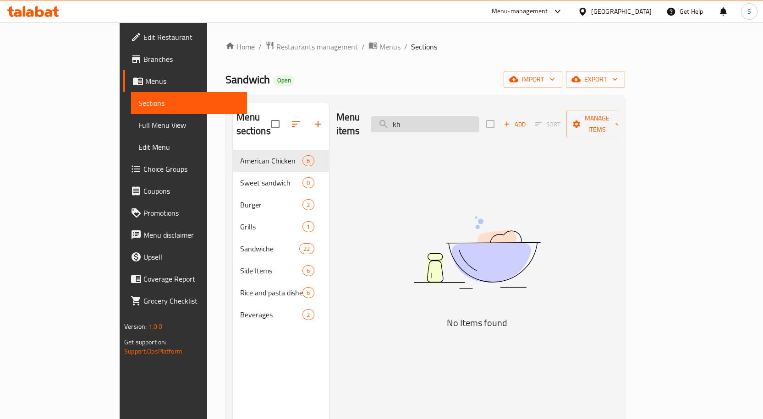  I want to click on h2: Menu sections, so click(254, 124).